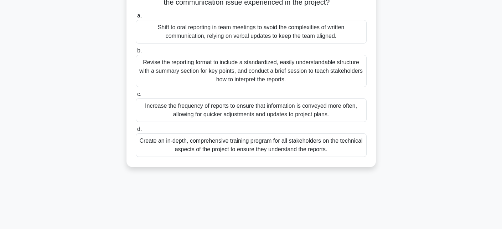 The image size is (502, 229). Describe the element at coordinates (139, 129) in the screenshot. I see `span: d.` at that location.